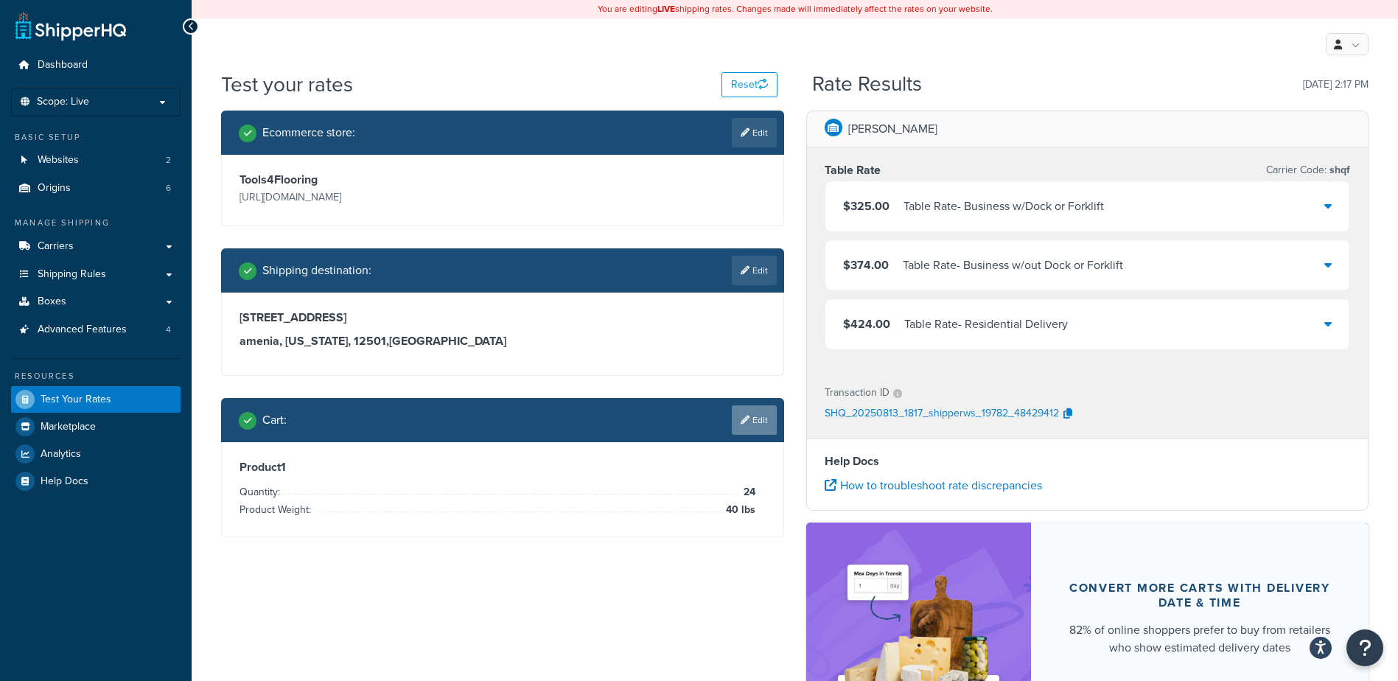 This screenshot has width=1398, height=681. I want to click on a: Help Docs, so click(96, 481).